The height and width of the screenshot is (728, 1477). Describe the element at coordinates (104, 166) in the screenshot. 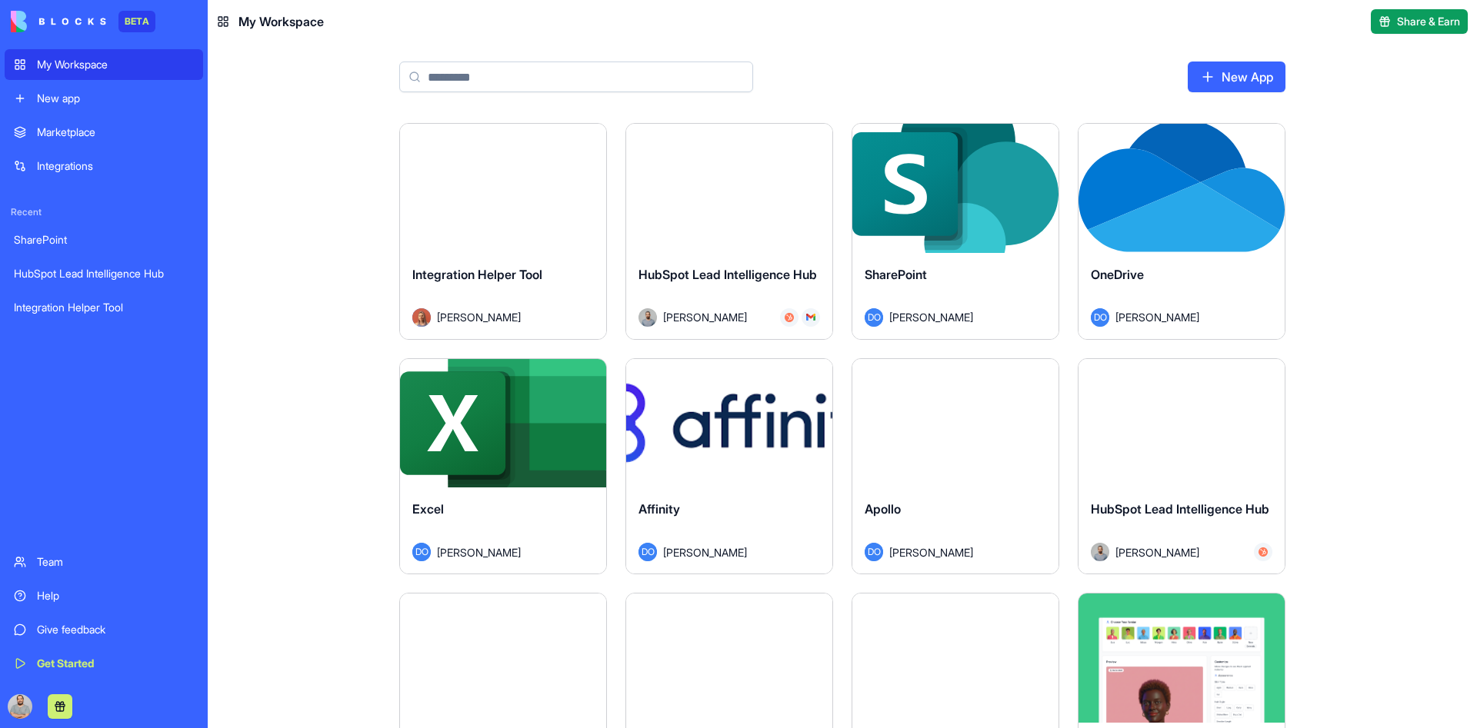

I see `a: Integrations` at that location.